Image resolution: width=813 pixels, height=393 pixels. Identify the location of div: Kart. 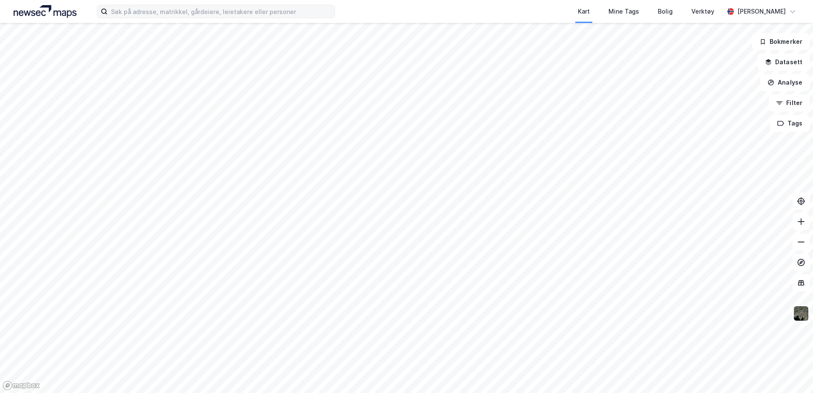
(584, 11).